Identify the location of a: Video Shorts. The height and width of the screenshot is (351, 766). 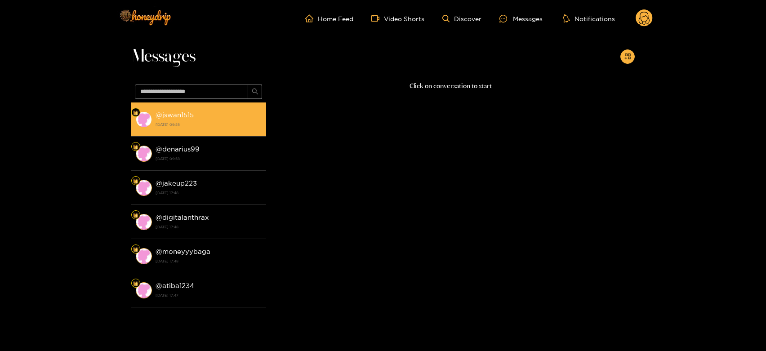
(398, 18).